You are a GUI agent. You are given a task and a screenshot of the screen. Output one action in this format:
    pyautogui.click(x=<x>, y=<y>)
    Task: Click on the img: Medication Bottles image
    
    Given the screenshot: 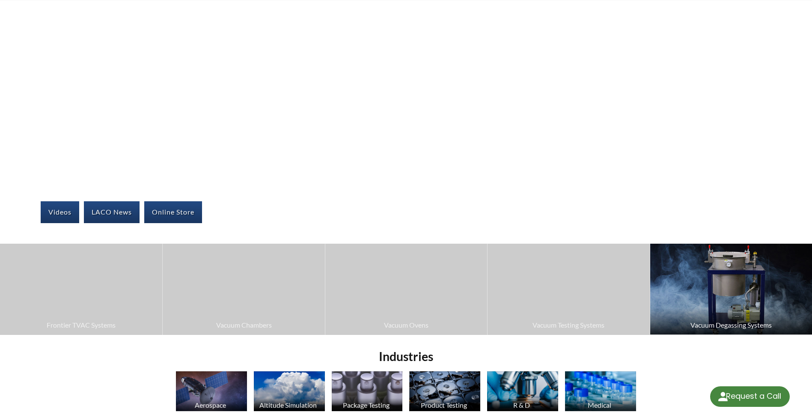 What is the action you would take?
    pyautogui.click(x=600, y=391)
    